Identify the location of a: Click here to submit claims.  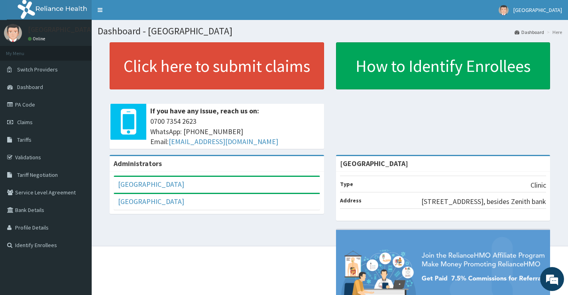
(217, 66).